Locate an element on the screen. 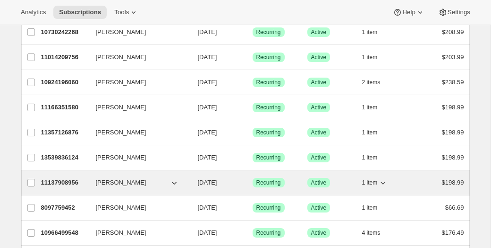 This screenshot has width=491, height=248. span: 2 items is located at coordinates (371, 82).